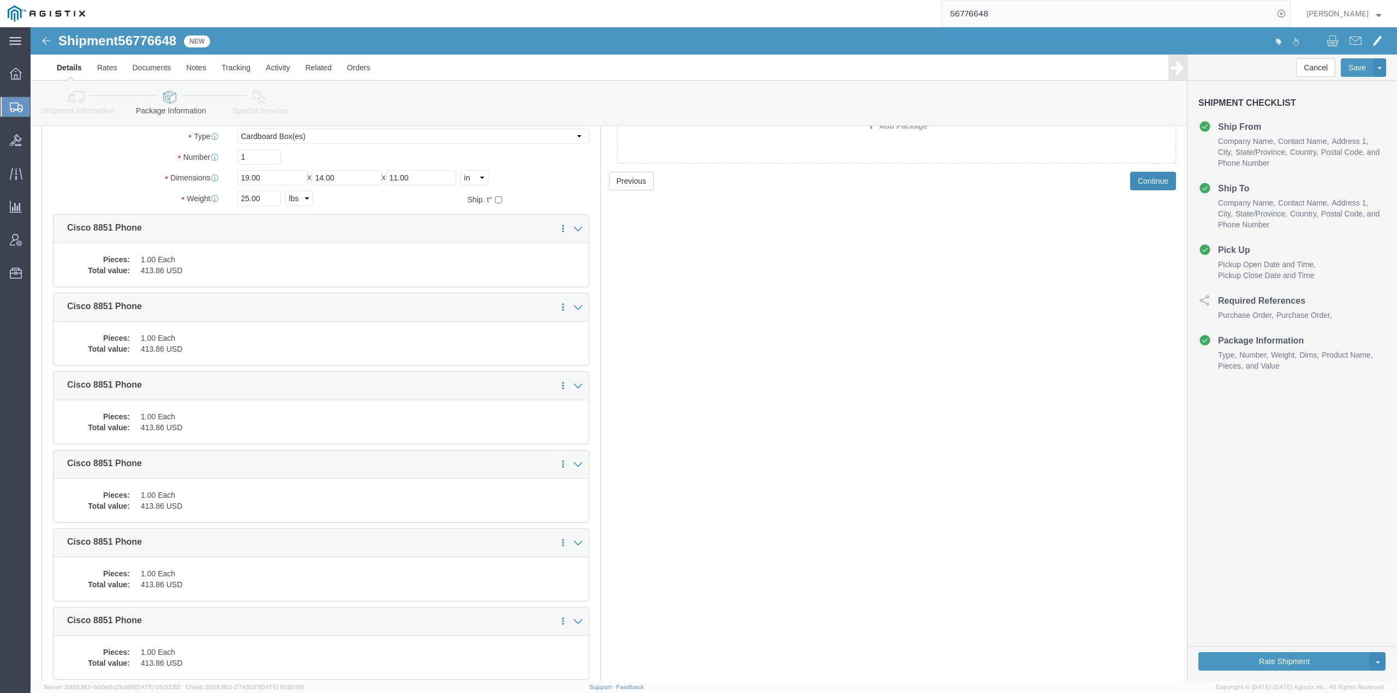 This screenshot has width=1397, height=693. I want to click on span: Andrew Wacyra, so click(1337, 14).